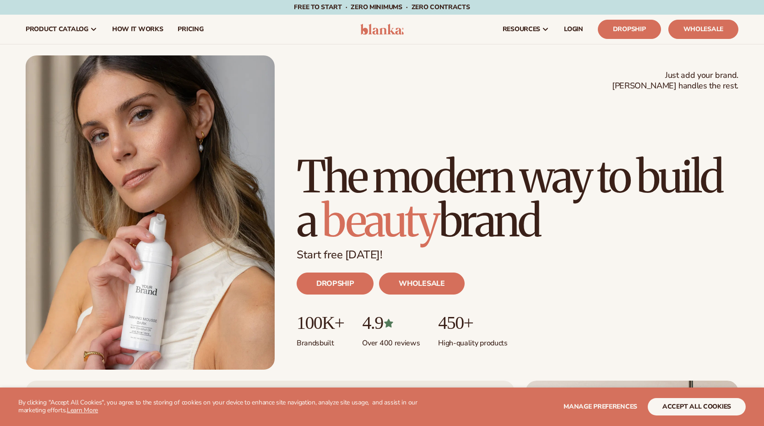 The width and height of the screenshot is (764, 426). I want to click on button: accept all cookies, so click(697, 406).